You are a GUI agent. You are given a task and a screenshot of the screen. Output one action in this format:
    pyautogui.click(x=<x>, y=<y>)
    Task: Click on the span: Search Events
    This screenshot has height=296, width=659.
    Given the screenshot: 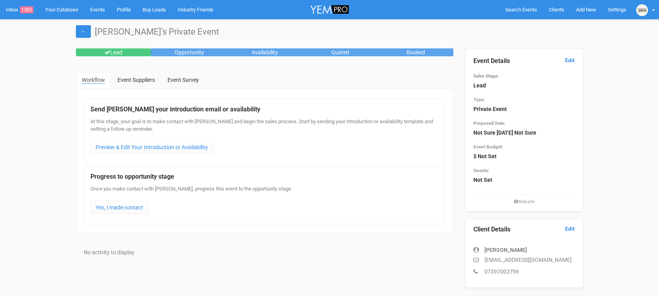 What is the action you would take?
    pyautogui.click(x=521, y=9)
    